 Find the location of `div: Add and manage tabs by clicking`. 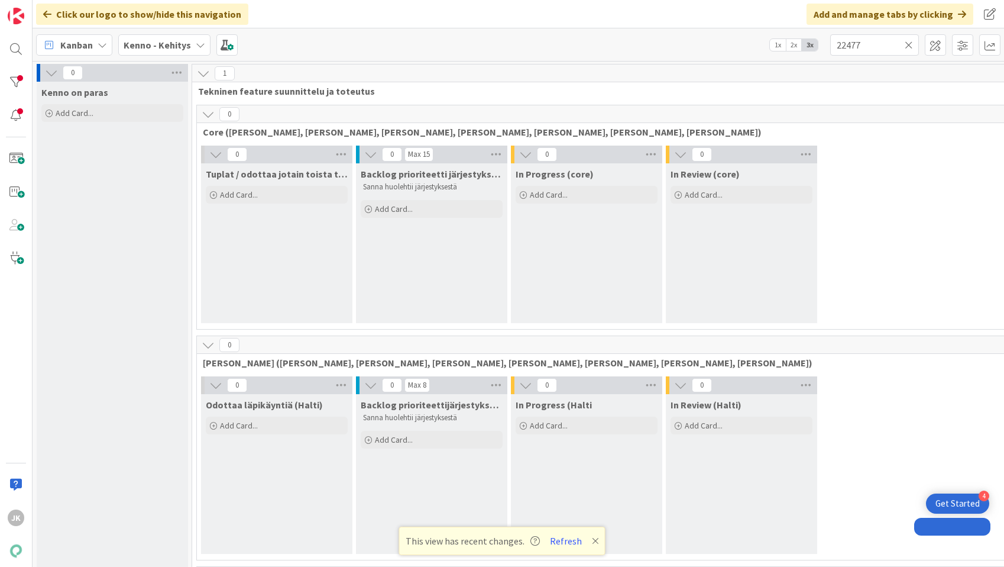

div: Add and manage tabs by clicking is located at coordinates (890, 14).